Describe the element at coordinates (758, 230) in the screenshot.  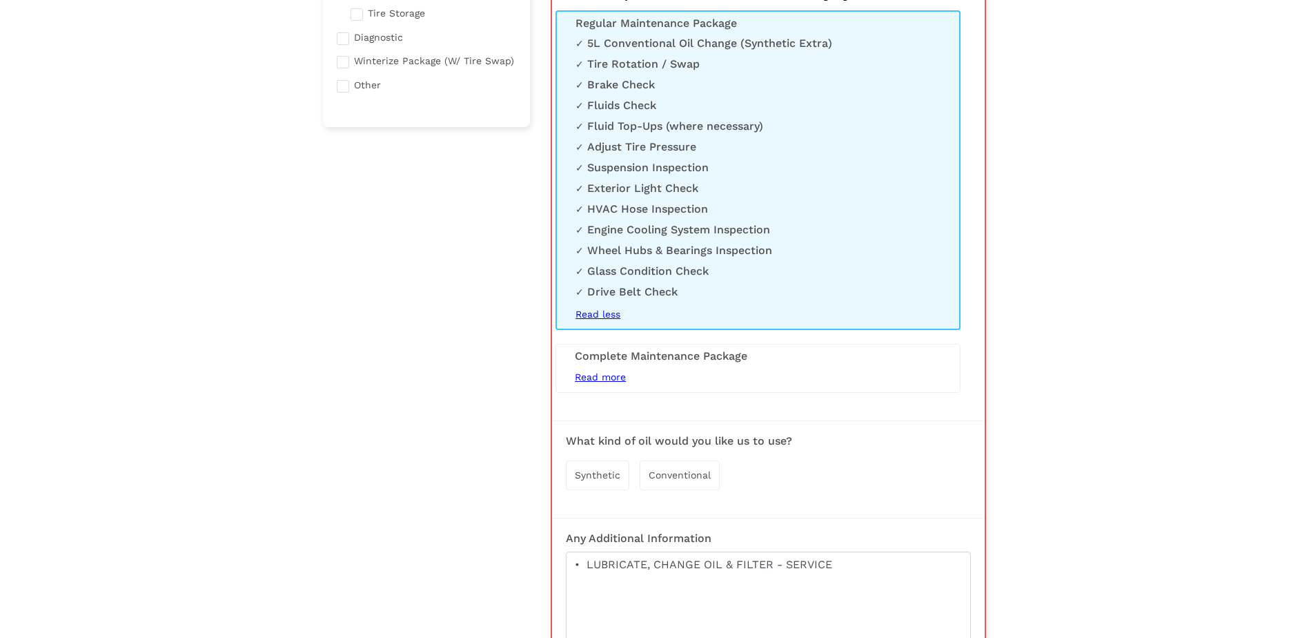
I see `li: Engine Cooling System Inspection` at that location.